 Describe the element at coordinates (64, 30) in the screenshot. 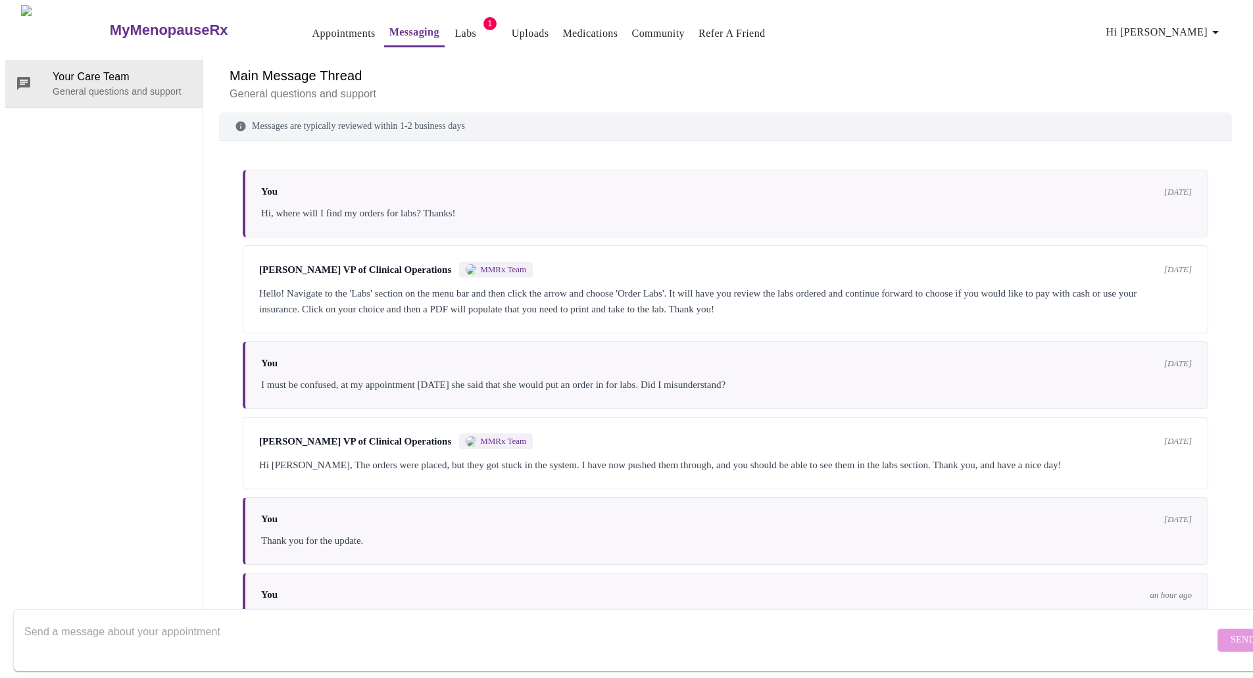

I see `img: MyMenopauseRx Logo` at that location.